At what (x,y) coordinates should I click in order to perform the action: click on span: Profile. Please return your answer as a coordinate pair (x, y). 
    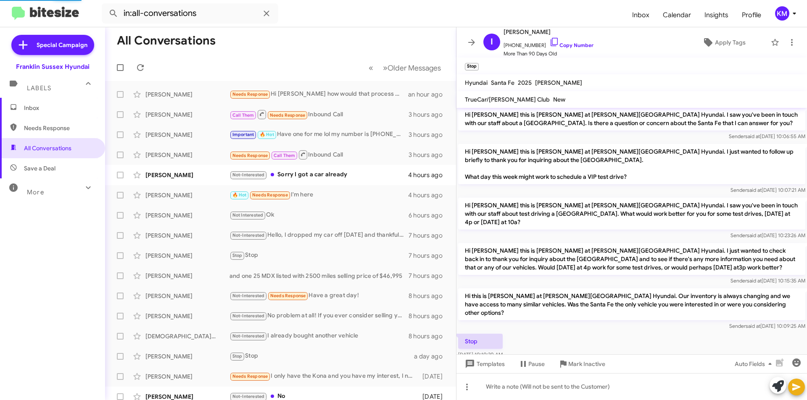
    Looking at the image, I should click on (751, 15).